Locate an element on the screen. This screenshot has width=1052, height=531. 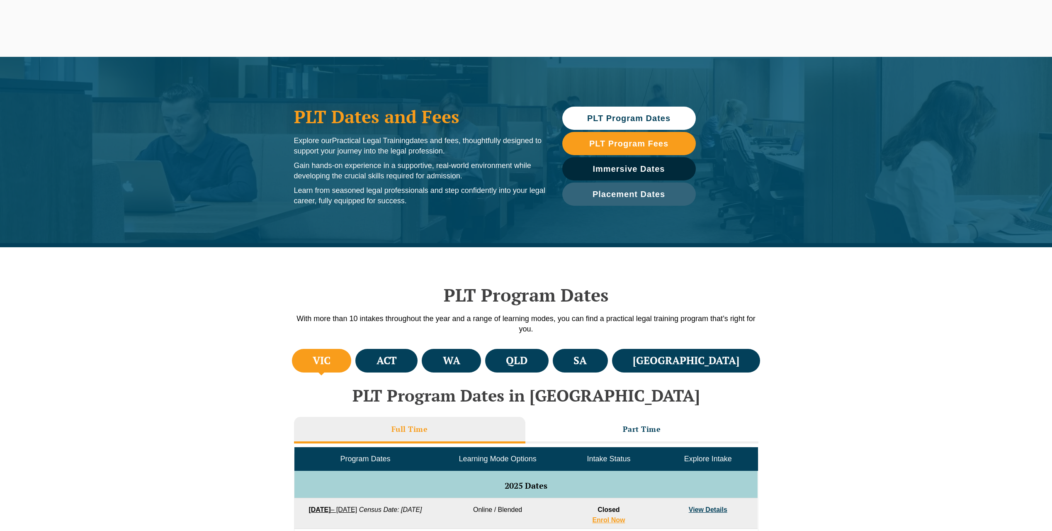
p: Learn from seasoned legal professionals and step confidently into your legal career, fully equipp... is located at coordinates (420, 196).